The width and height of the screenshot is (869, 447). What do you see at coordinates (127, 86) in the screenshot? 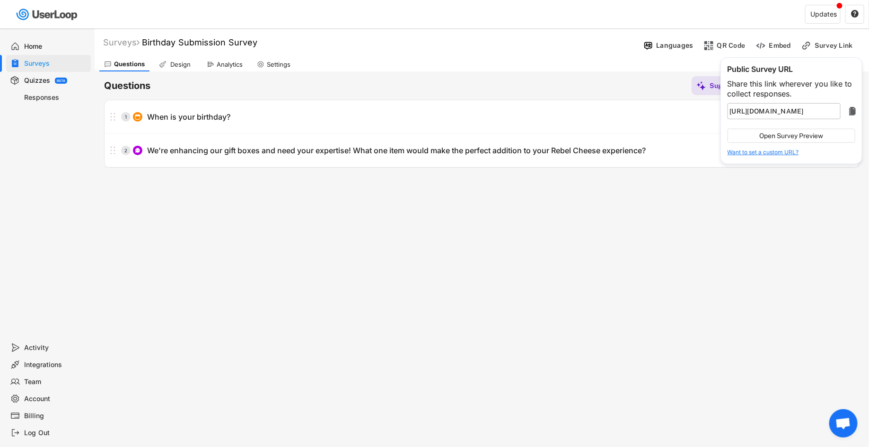
I see `h6: Questions` at bounding box center [127, 86].